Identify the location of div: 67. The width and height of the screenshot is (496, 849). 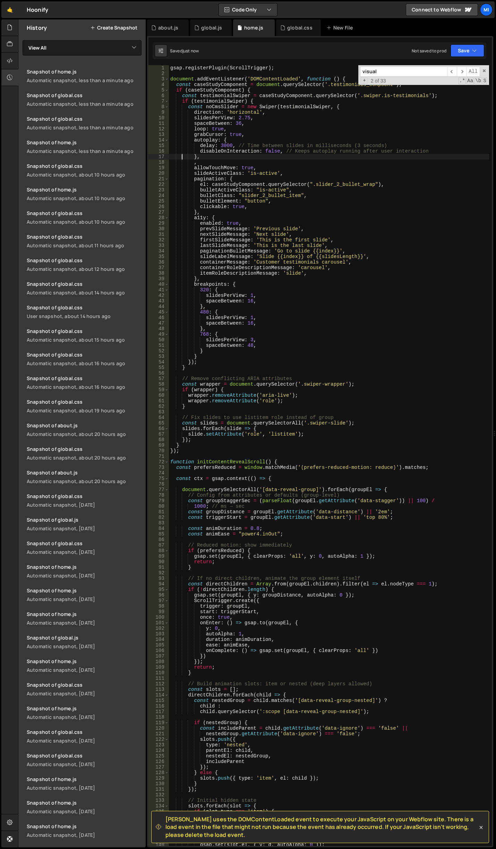
(159, 434).